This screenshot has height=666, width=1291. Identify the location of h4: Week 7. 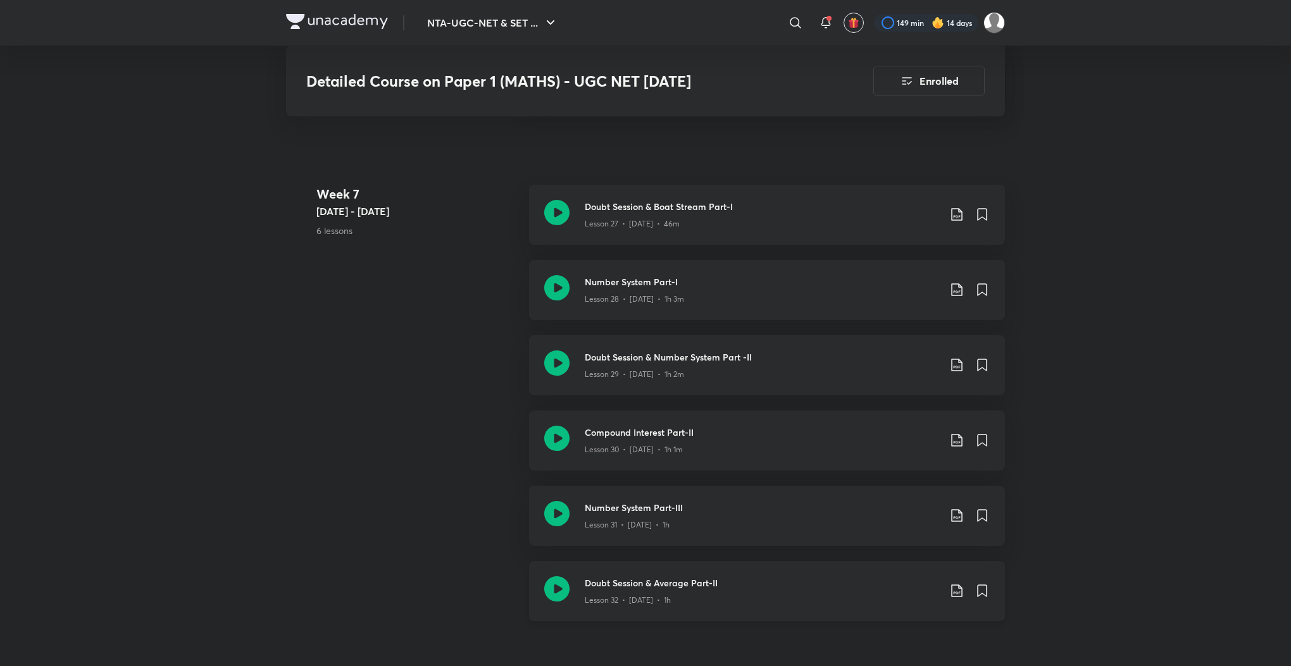
(418, 194).